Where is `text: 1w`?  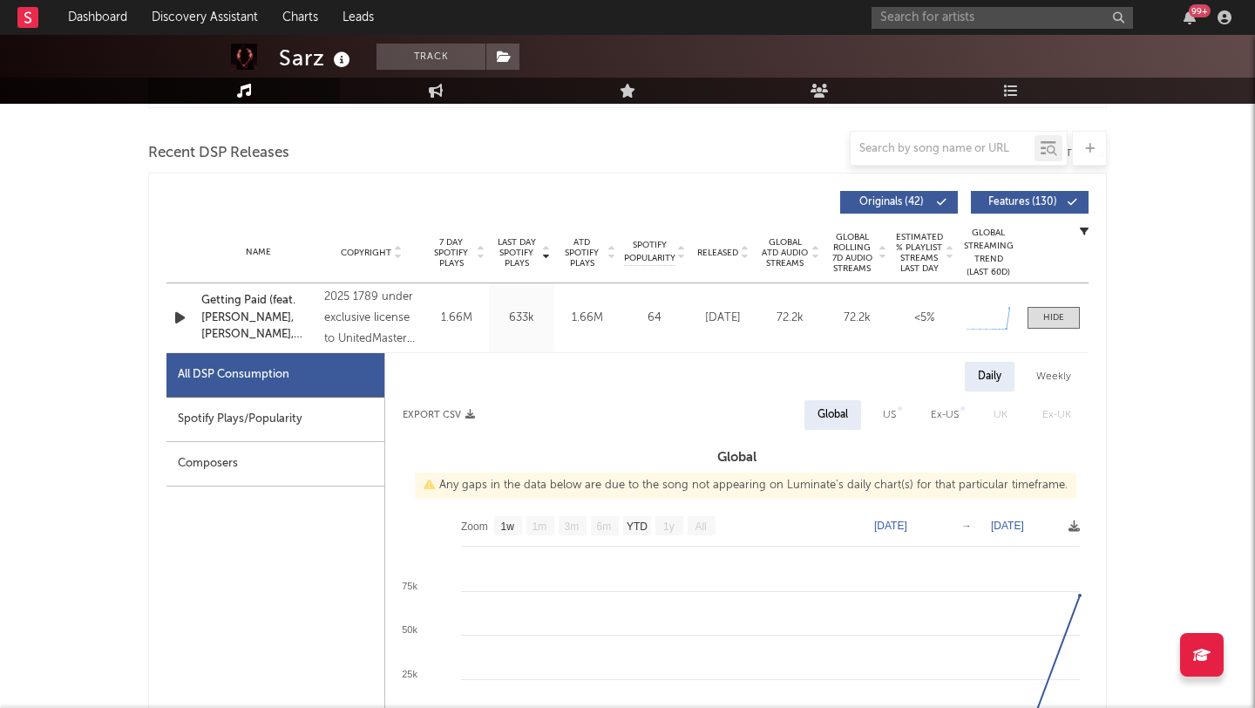
text: 1w is located at coordinates (508, 526).